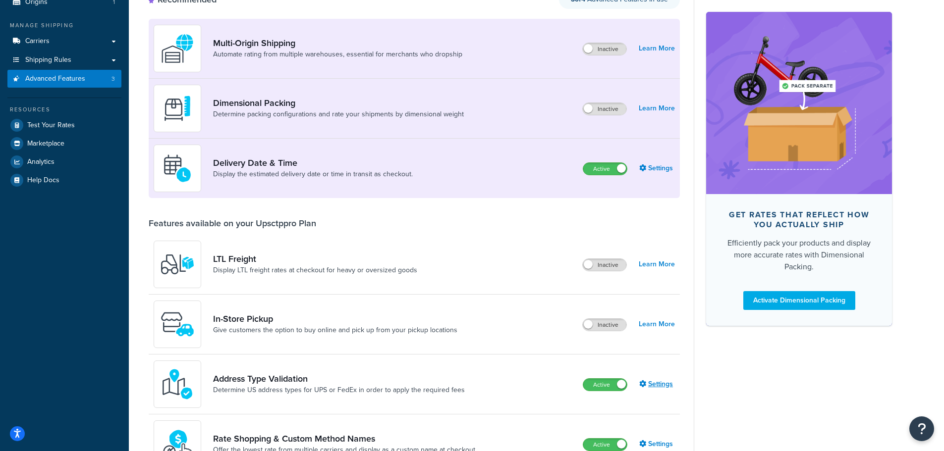  Describe the element at coordinates (799, 301) in the screenshot. I see `a: Activate Dimensional Packing` at that location.